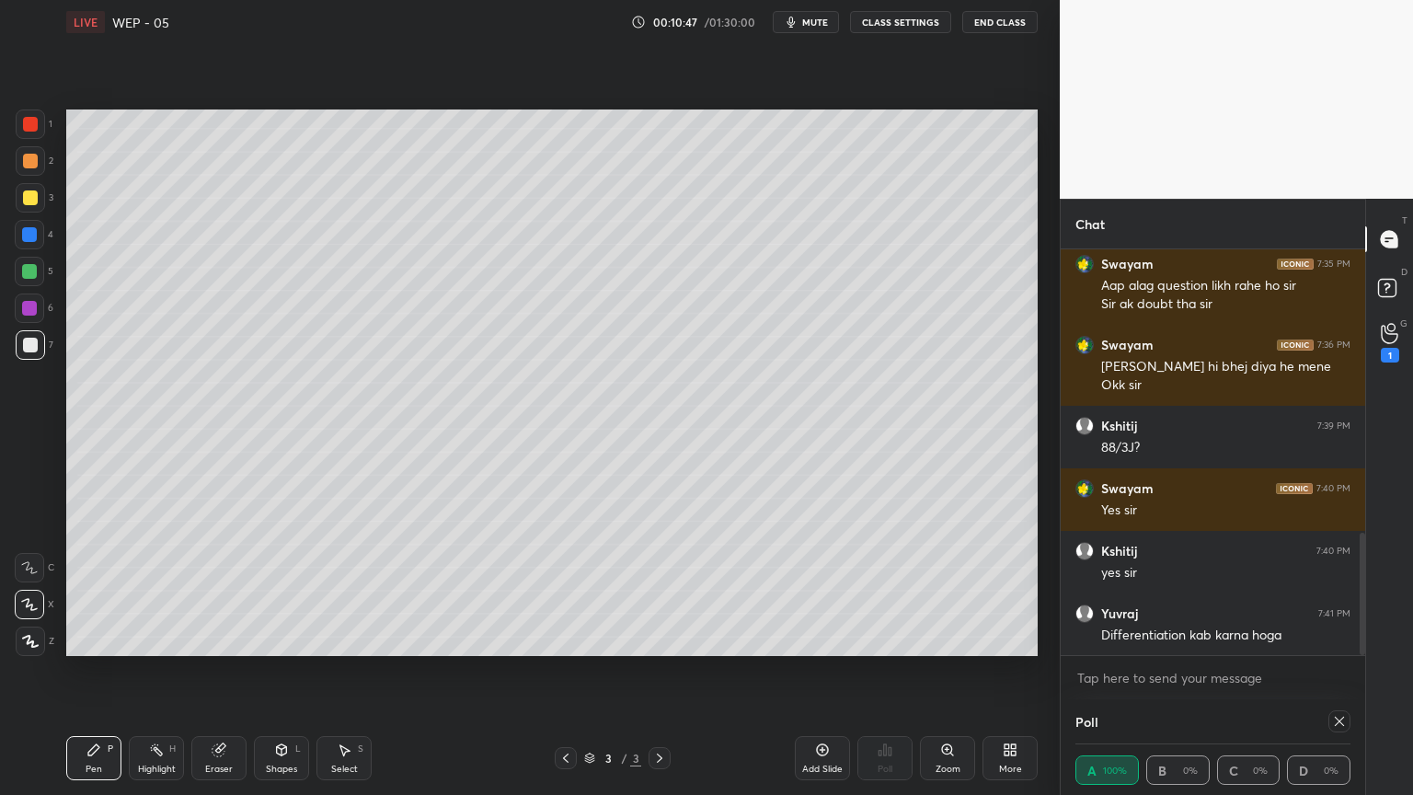 The image size is (1413, 795). What do you see at coordinates (1225, 636) in the screenshot?
I see `div: Differentiation kab karna hoga` at bounding box center [1225, 636].